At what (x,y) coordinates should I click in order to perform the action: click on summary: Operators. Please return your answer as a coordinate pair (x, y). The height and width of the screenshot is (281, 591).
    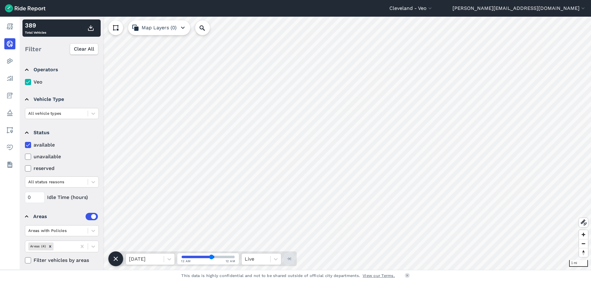
    Looking at the image, I should click on (61, 70).